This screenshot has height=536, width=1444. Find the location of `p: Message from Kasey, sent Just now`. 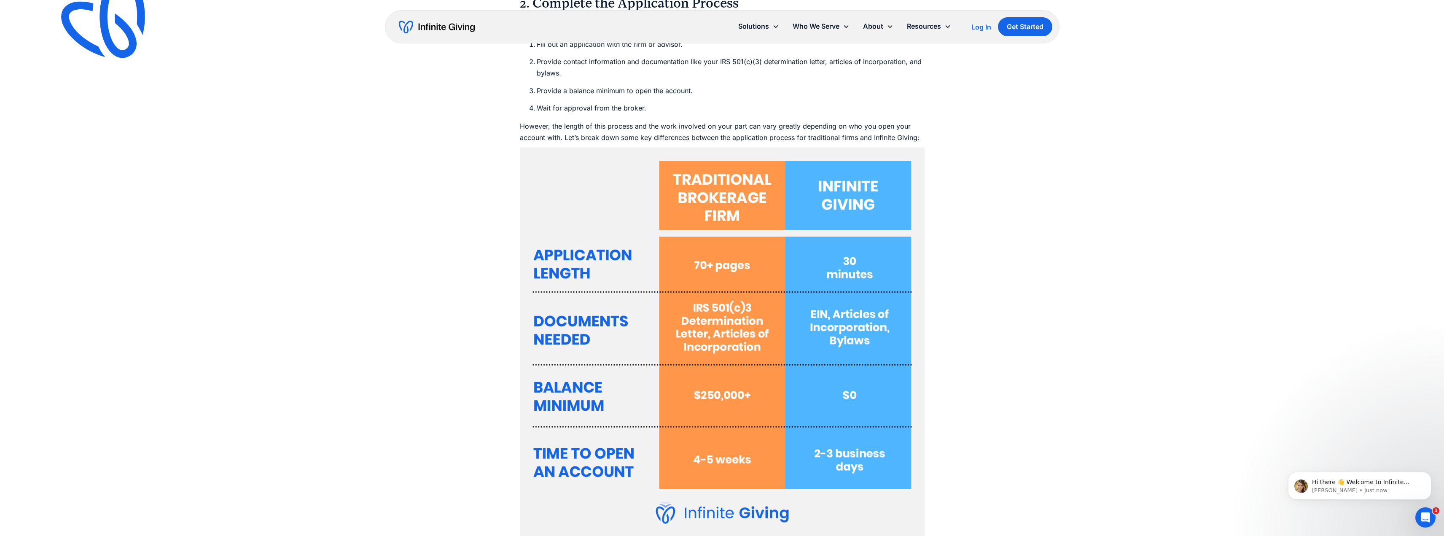

p: Message from Kasey, sent Just now is located at coordinates (91, 36).